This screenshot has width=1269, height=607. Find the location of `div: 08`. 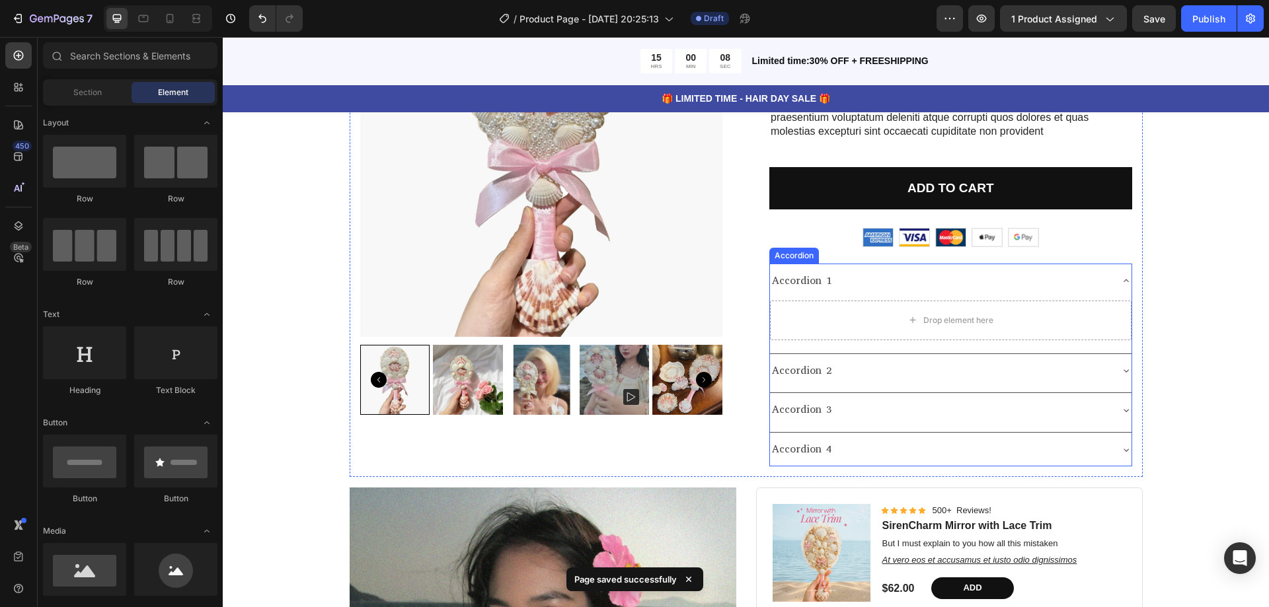

div: 08 is located at coordinates (502, 20).